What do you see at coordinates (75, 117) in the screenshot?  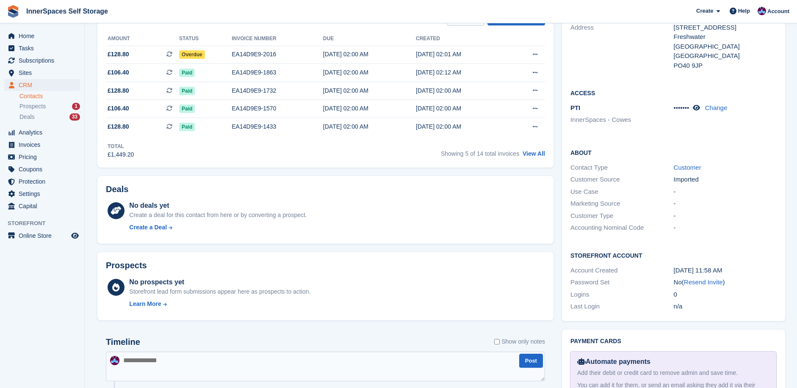 I see `div: 33` at bounding box center [75, 117].